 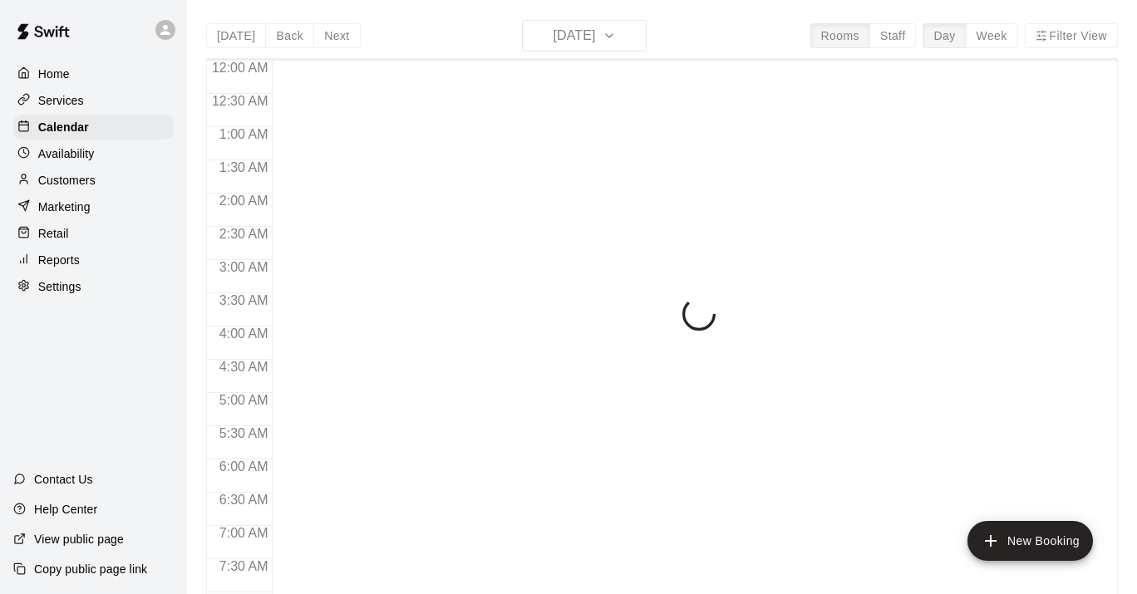 I want to click on div: Reports, so click(x=93, y=260).